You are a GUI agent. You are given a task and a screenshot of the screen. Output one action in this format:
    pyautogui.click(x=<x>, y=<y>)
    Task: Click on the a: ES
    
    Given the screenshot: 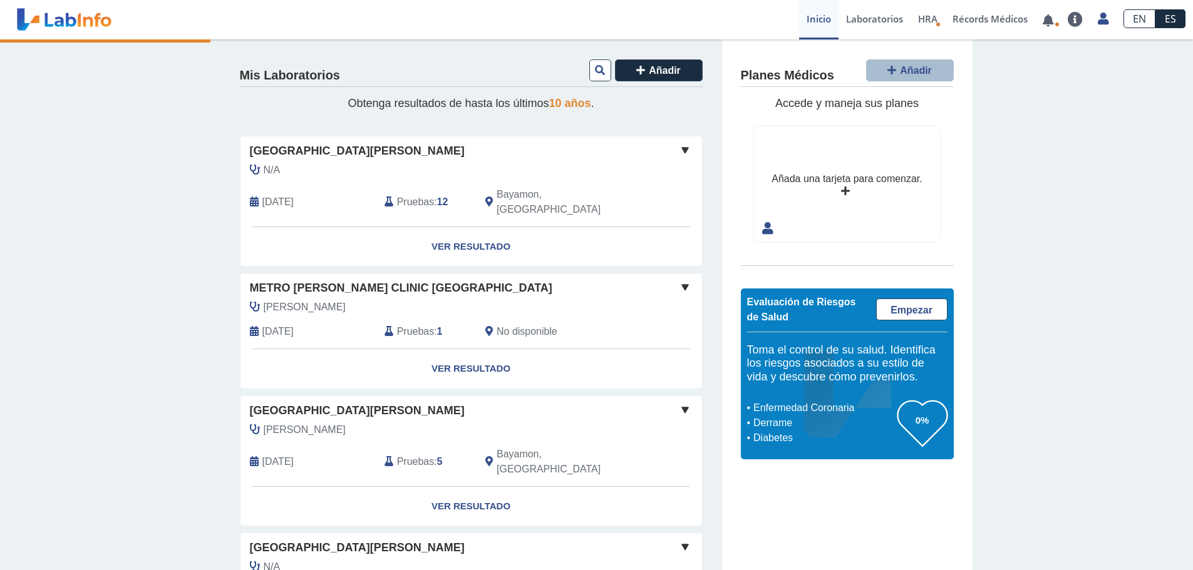 What is the action you would take?
    pyautogui.click(x=1170, y=19)
    